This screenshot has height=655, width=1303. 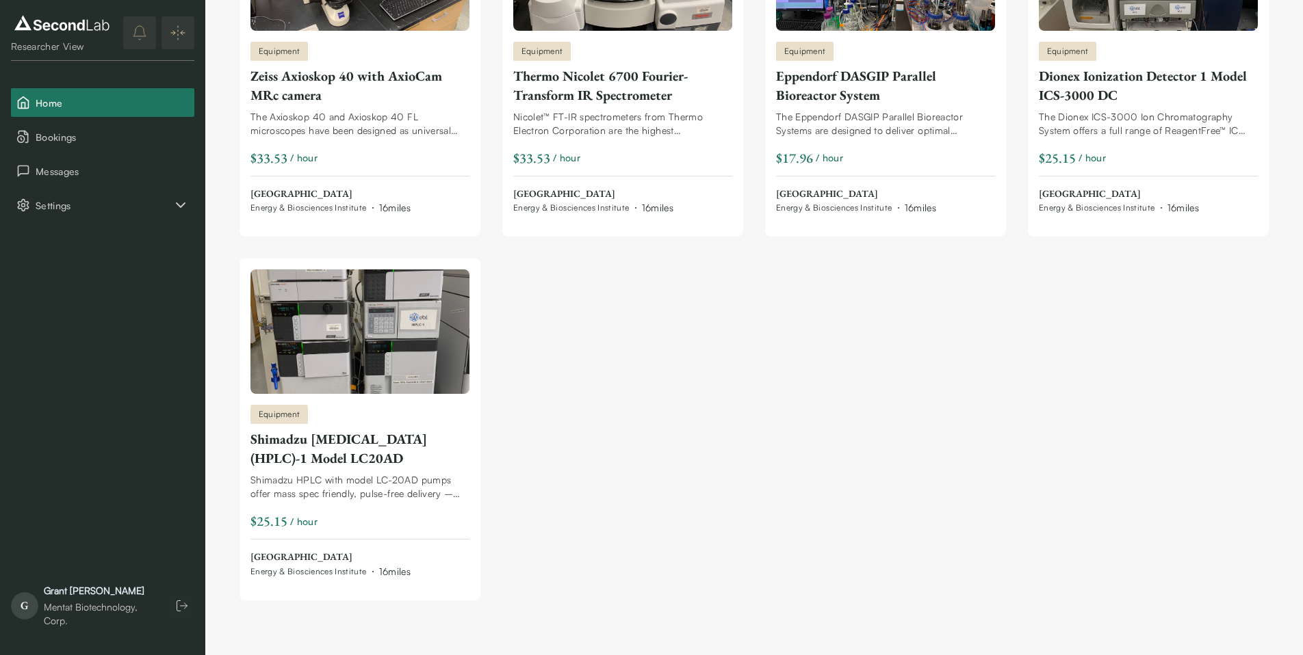 I want to click on li: Bookings, so click(x=103, y=137).